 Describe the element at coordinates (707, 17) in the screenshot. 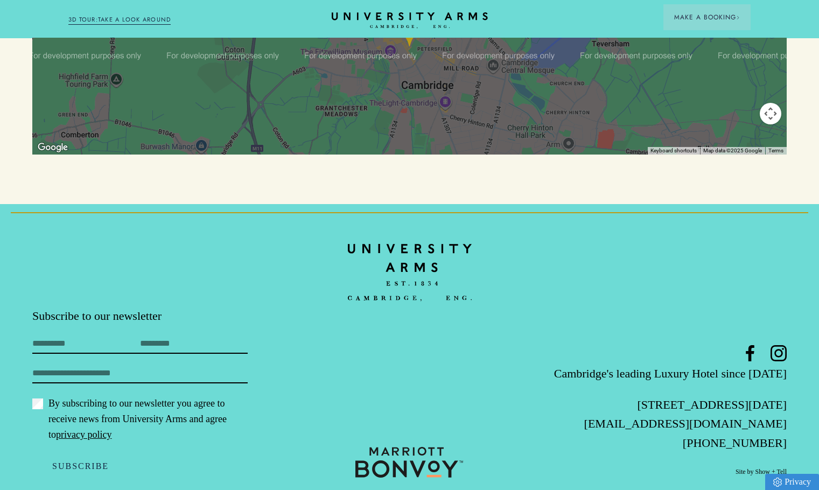

I see `button: Make a BookingArrow icon` at that location.